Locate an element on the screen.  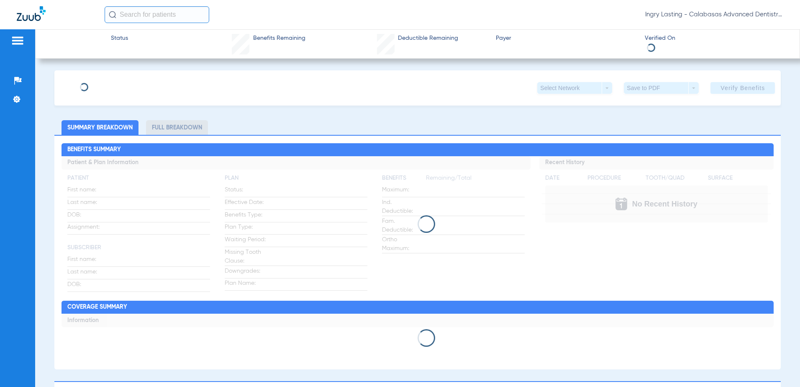
img: Zuub Logo is located at coordinates (31, 13).